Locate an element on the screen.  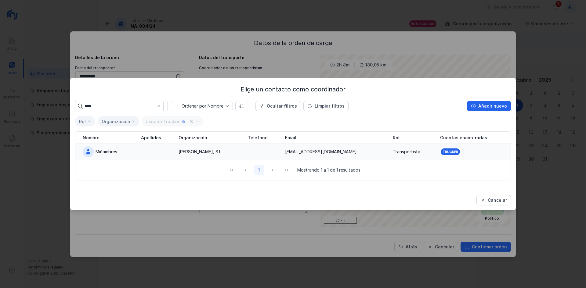
button: Cancelar is located at coordinates (494, 201).